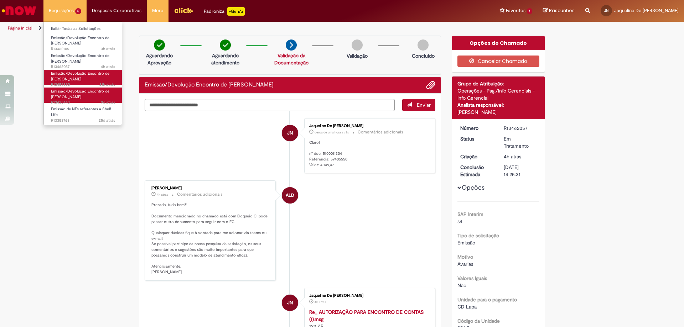 The image size is (684, 327). What do you see at coordinates (225, 59) in the screenshot?
I see `p: Aguardando atendimento` at bounding box center [225, 59].